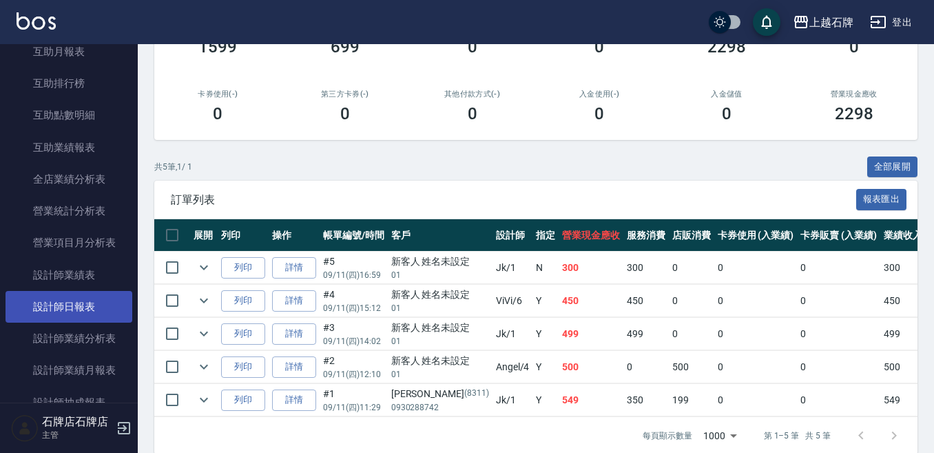 This screenshot has width=934, height=453. Describe the element at coordinates (69, 402) in the screenshot. I see `a: 設計師抽成報表` at that location.